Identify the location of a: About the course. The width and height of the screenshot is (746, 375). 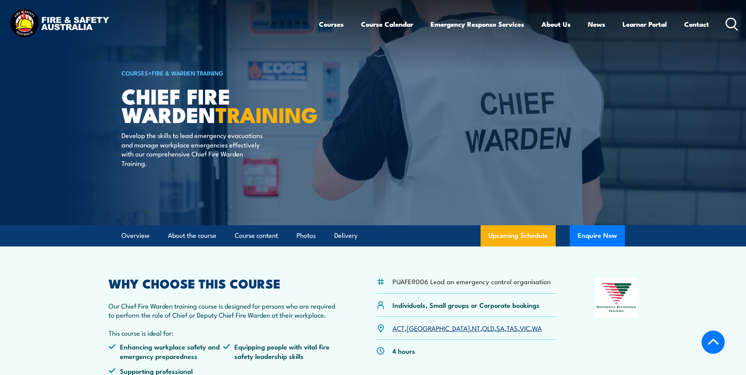
(192, 236).